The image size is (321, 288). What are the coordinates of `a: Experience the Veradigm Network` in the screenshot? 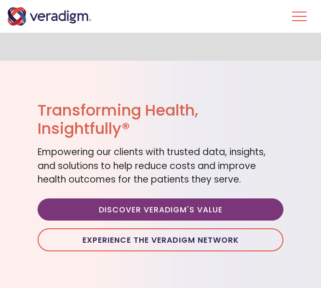 It's located at (161, 240).